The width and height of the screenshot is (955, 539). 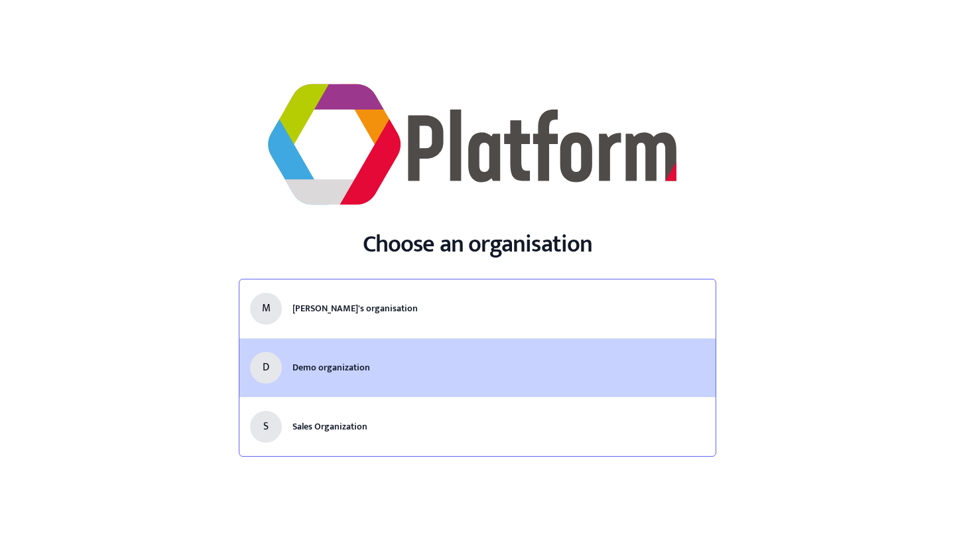 I want to click on span: S, so click(x=266, y=426).